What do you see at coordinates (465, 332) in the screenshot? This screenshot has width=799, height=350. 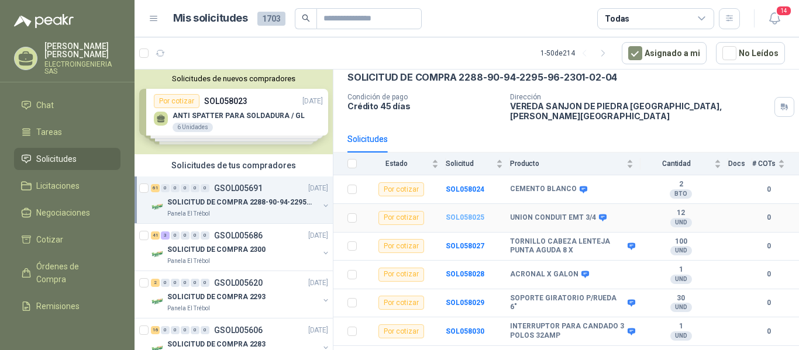 I see `a: SOL058030` at bounding box center [465, 332].